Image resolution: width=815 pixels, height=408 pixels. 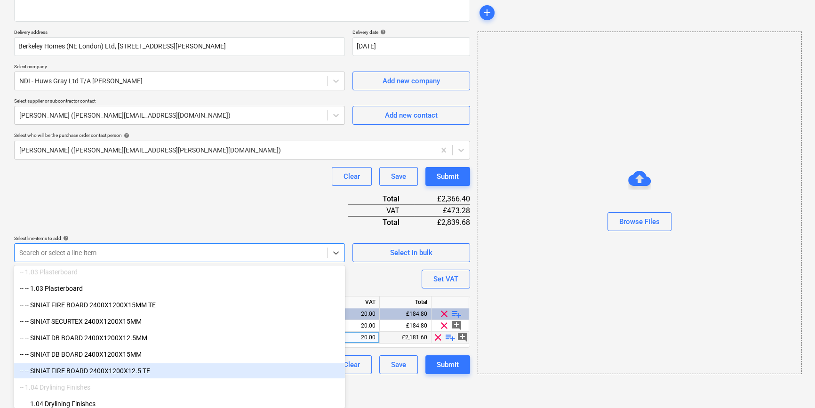 What do you see at coordinates (442, 222) in the screenshot?
I see `div: £2,839.68` at bounding box center [442, 222].